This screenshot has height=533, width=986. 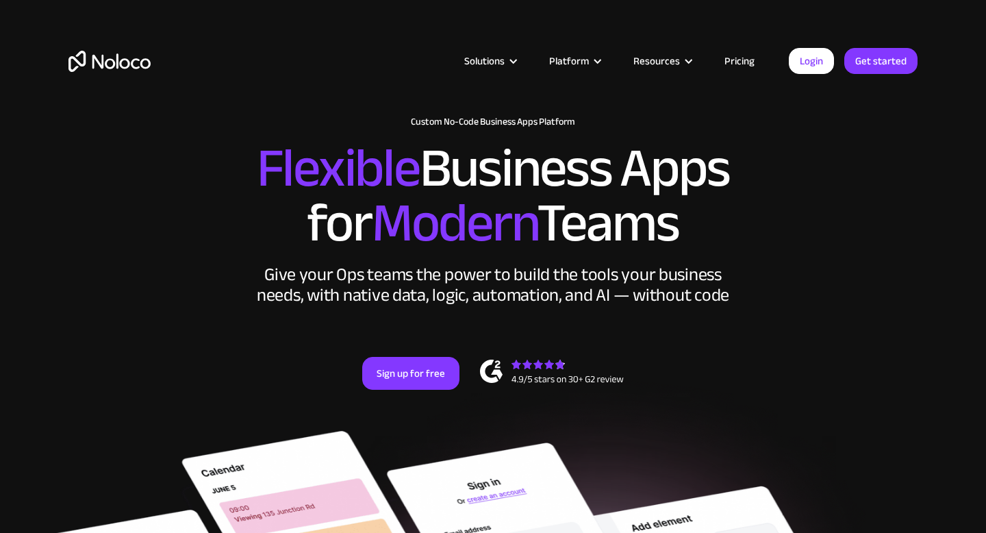 I want to click on span: Flexible, so click(x=338, y=168).